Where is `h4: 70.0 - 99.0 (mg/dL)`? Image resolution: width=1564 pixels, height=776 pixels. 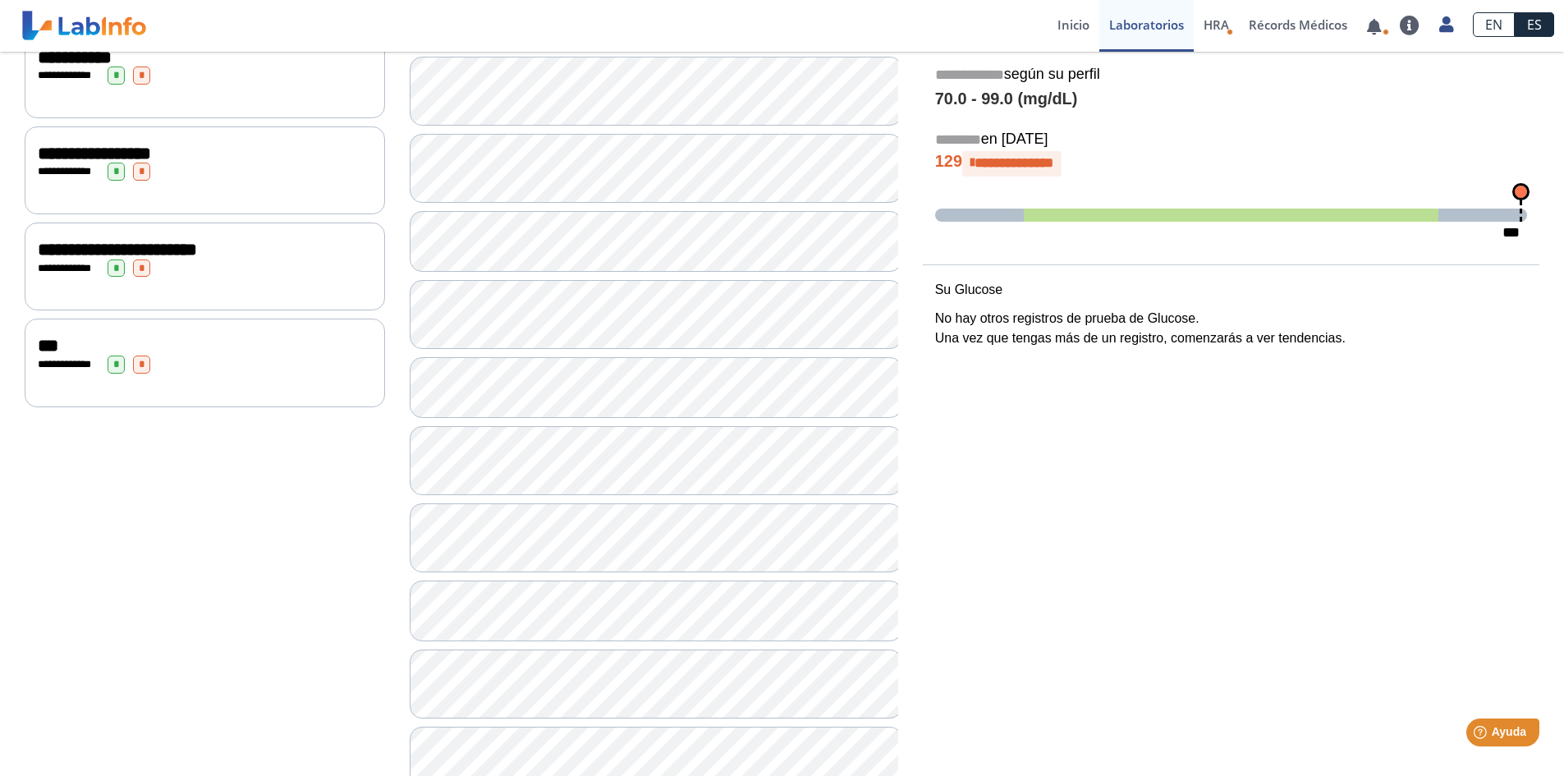
h4: 70.0 - 99.0 (mg/dL) is located at coordinates (1230, 99).